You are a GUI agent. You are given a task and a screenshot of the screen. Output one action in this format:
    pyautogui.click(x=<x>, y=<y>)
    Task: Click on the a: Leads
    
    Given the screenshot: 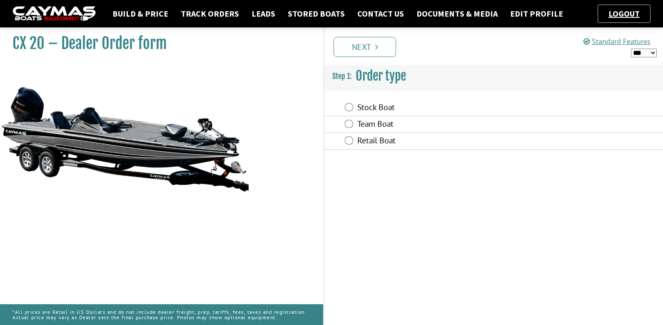 What is the action you would take?
    pyautogui.click(x=263, y=14)
    